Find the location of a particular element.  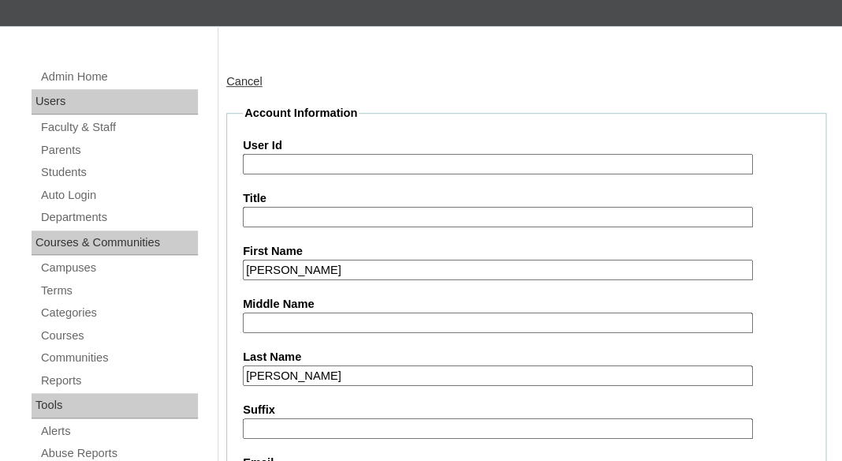

a: Courses is located at coordinates (118, 335).